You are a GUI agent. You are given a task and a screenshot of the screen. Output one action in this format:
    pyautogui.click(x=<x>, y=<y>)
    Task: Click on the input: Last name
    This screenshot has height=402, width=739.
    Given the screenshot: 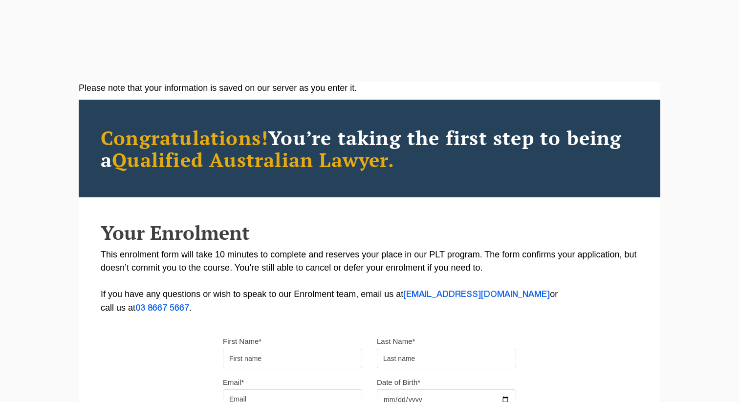 What is the action you would take?
    pyautogui.click(x=446, y=359)
    